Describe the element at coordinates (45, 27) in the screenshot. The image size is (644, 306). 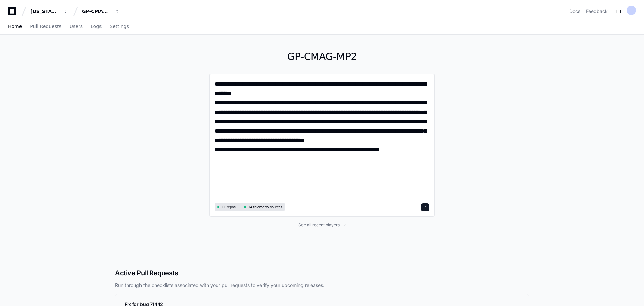
I see `a: Pull Requests` at that location.